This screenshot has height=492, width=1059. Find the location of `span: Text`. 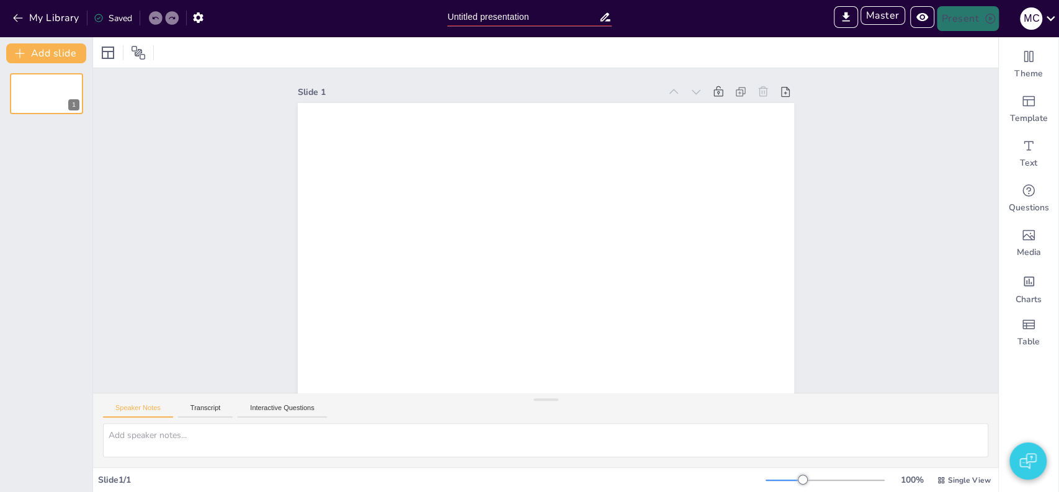

span: Text is located at coordinates (1029, 163).